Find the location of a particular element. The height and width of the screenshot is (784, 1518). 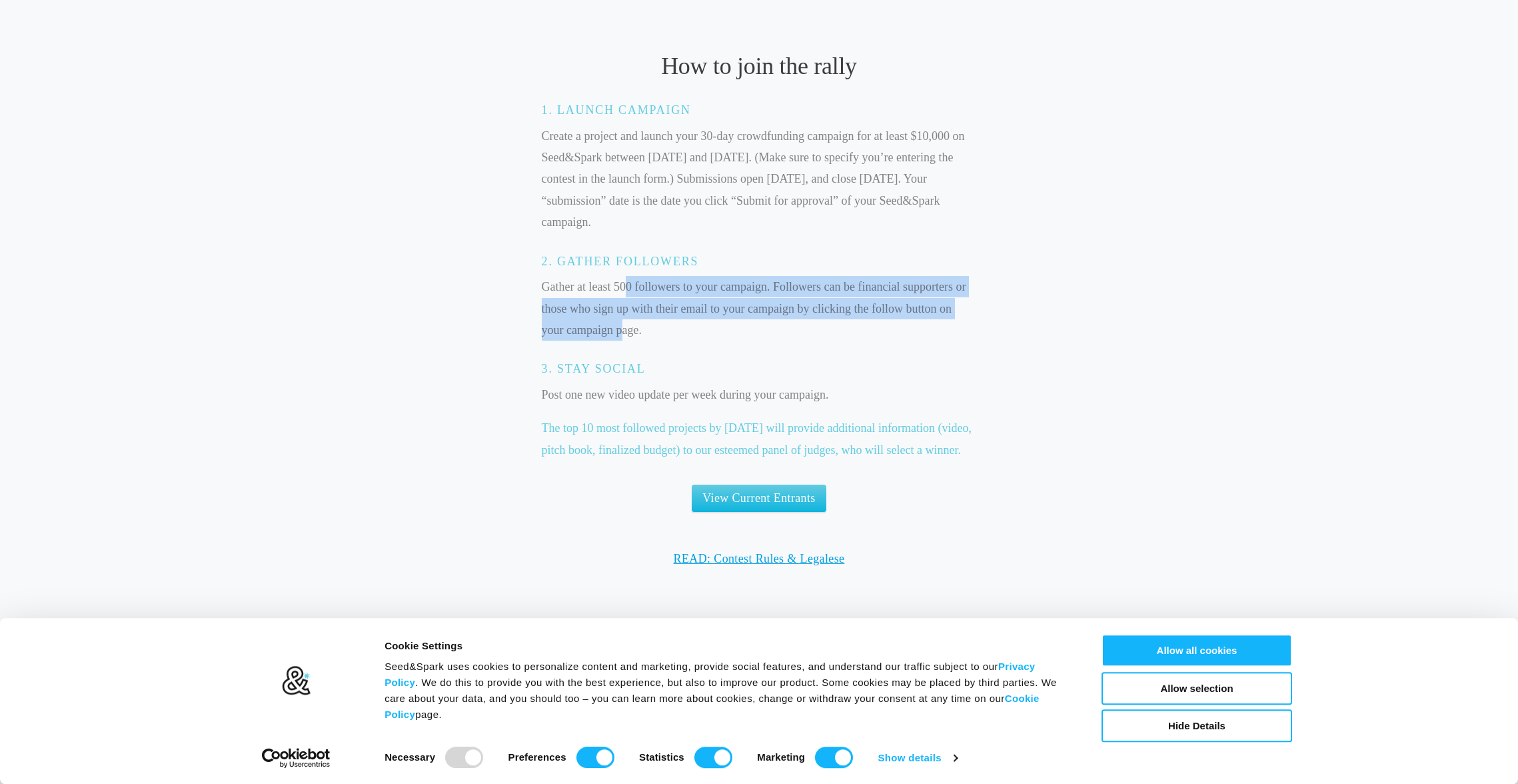

strong: Marketing is located at coordinates (781, 756).